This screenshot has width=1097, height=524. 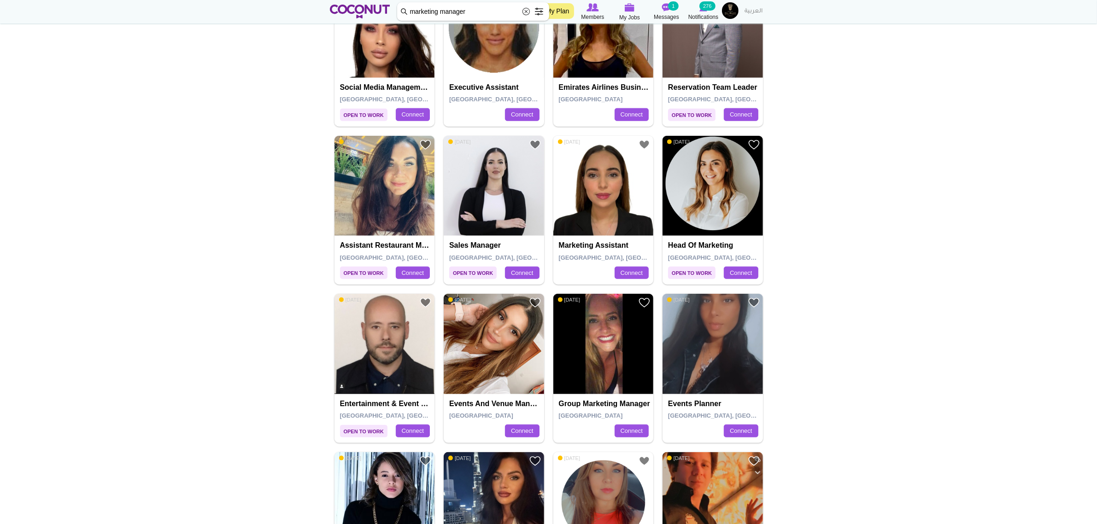 What do you see at coordinates (604, 404) in the screenshot?
I see `h4: Group Marketing Manager` at bounding box center [604, 404].